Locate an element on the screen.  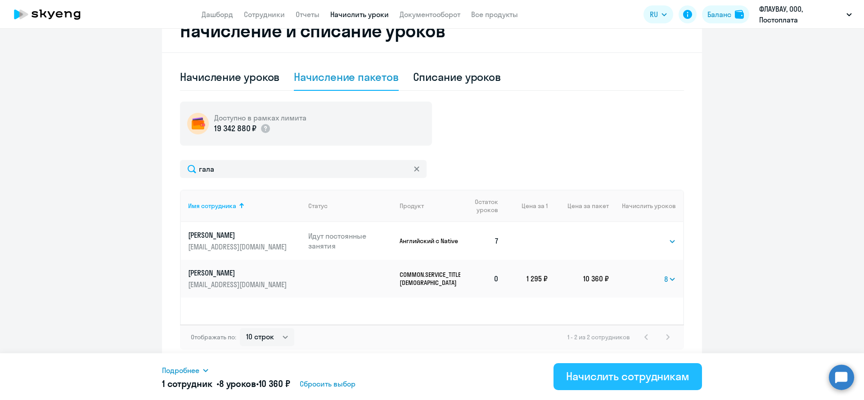
a: Начислить уроки is located at coordinates (359, 14).